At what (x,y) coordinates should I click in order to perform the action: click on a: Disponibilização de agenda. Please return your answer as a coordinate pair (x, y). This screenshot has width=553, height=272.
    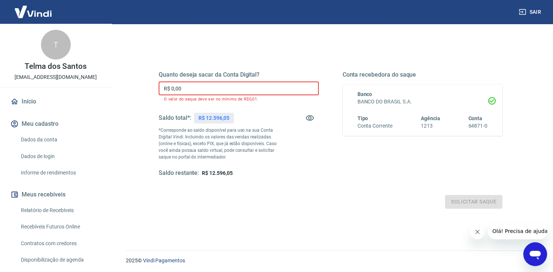
    Looking at the image, I should click on (60, 260).